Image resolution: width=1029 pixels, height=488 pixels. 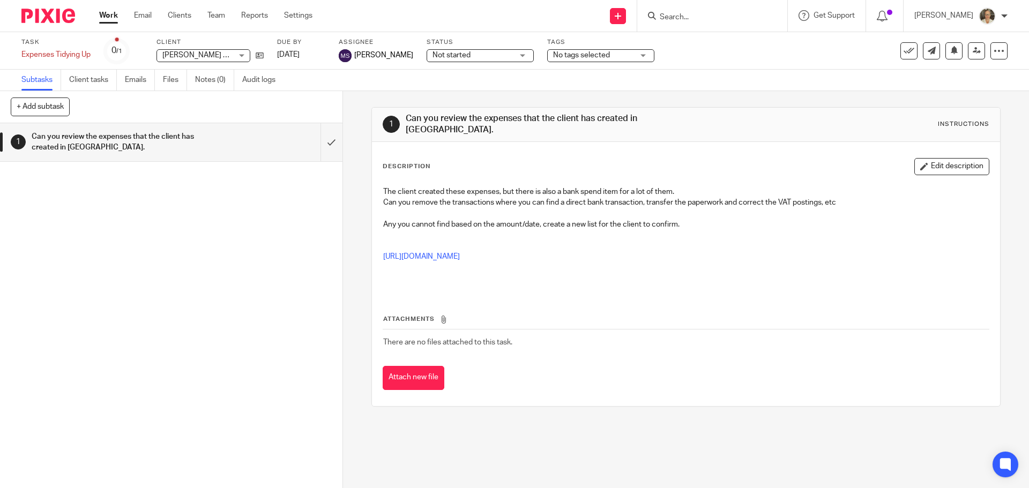 I want to click on button: Edit description, so click(x=952, y=167).